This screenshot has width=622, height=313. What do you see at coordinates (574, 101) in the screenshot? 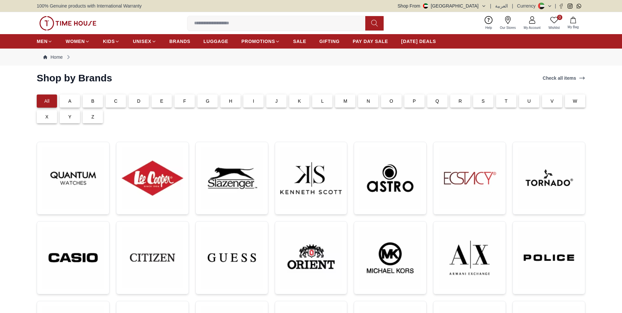
I see `p: W` at bounding box center [574, 101].